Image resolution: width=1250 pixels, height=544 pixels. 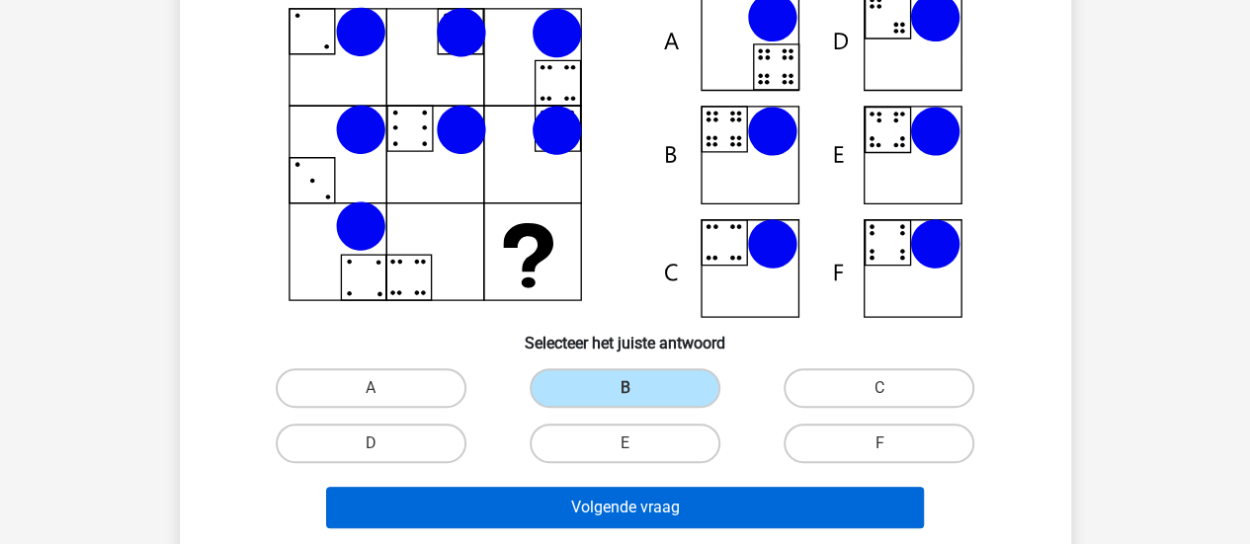 What do you see at coordinates (878, 444) in the screenshot?
I see `label: F` at bounding box center [878, 444].